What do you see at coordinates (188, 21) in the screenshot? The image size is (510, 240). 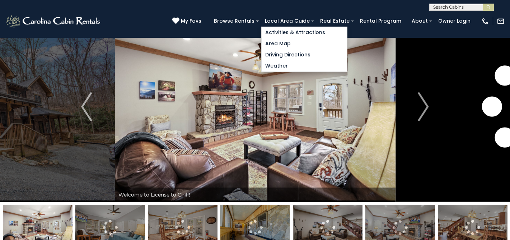 I see `a: My Favs` at bounding box center [188, 21].